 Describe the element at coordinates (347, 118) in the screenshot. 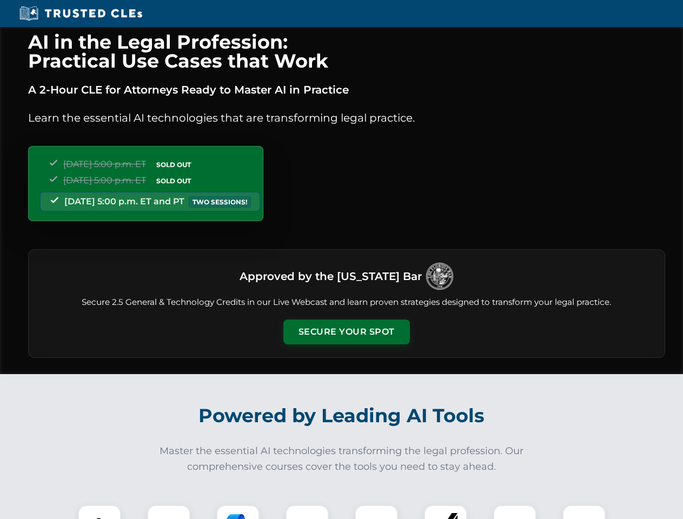

I see `p: Learn the essential AI technologies that are transforming legal practice.` at that location.